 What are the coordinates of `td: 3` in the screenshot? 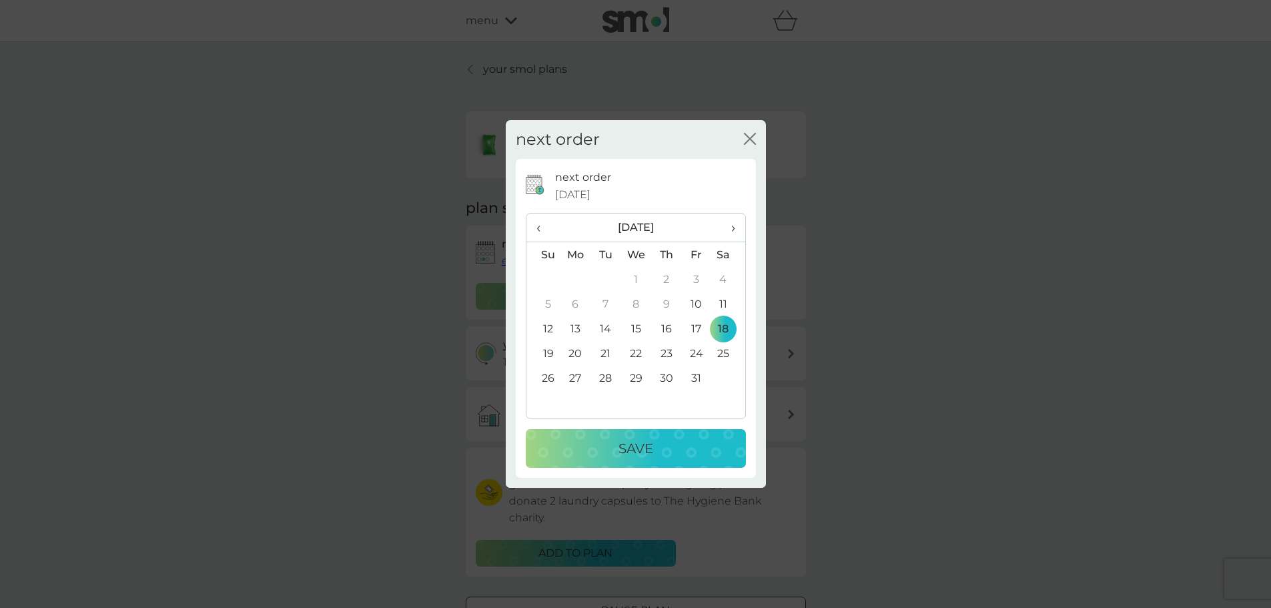 It's located at (696, 279).